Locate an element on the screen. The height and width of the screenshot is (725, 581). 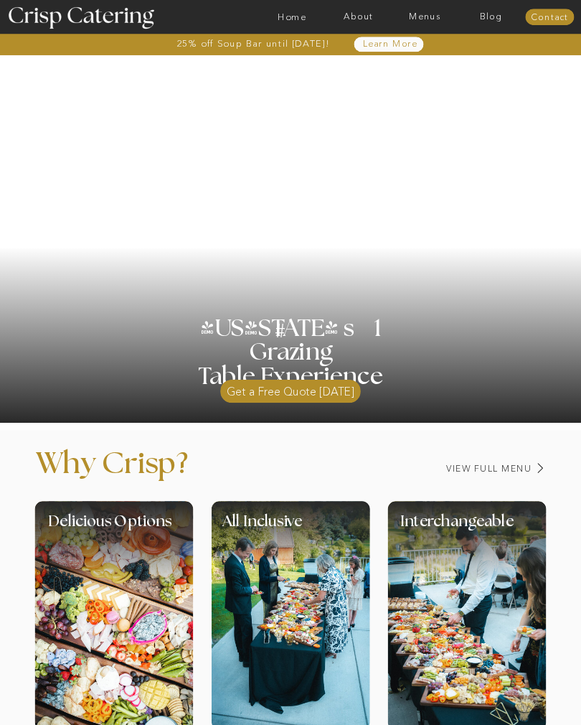
a: Blog is located at coordinates (492, 17).